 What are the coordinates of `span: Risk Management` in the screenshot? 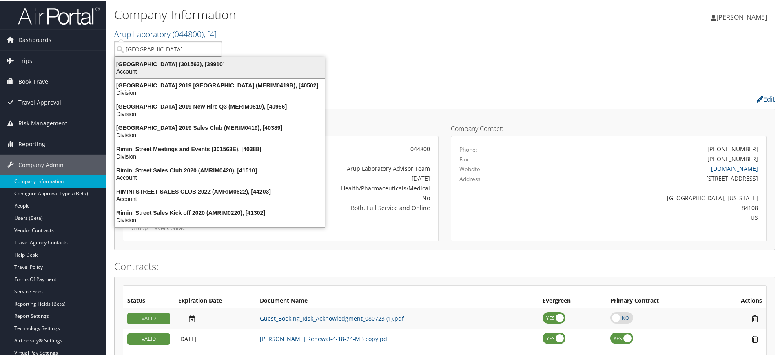 It's located at (43, 122).